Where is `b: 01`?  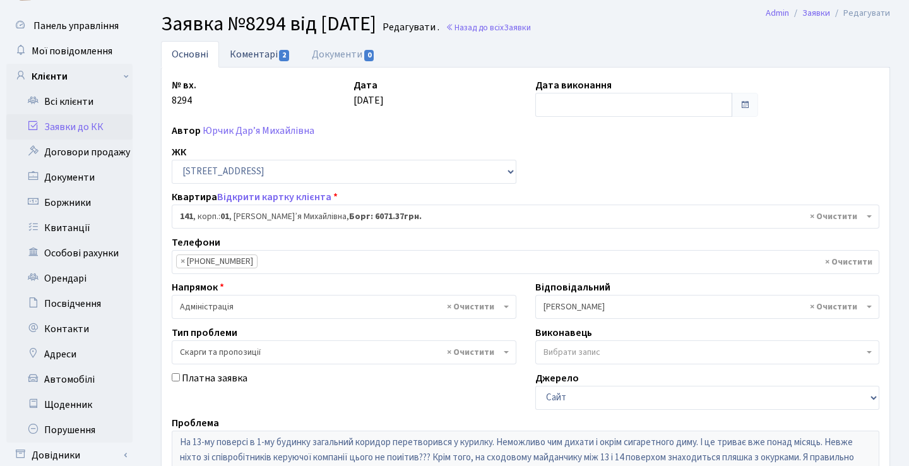
b: 01 is located at coordinates (225, 216).